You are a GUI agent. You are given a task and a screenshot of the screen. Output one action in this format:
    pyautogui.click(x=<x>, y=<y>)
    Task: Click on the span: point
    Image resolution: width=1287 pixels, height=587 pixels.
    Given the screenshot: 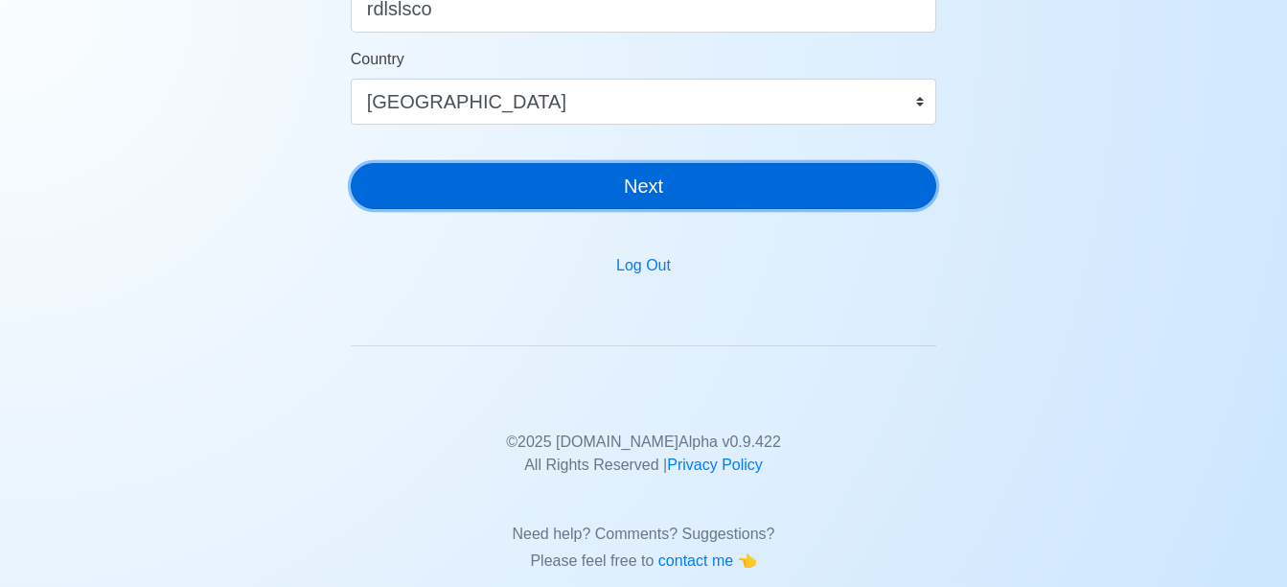 What is the action you would take?
    pyautogui.click(x=748, y=560)
    